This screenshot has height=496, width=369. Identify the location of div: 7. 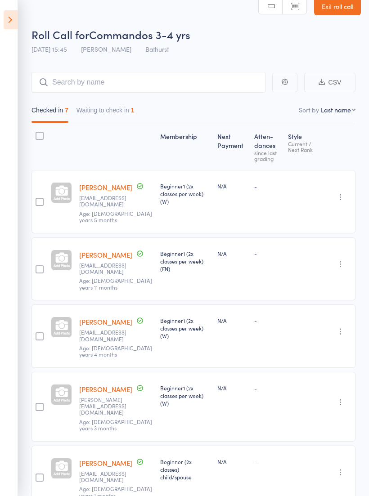
(67, 110).